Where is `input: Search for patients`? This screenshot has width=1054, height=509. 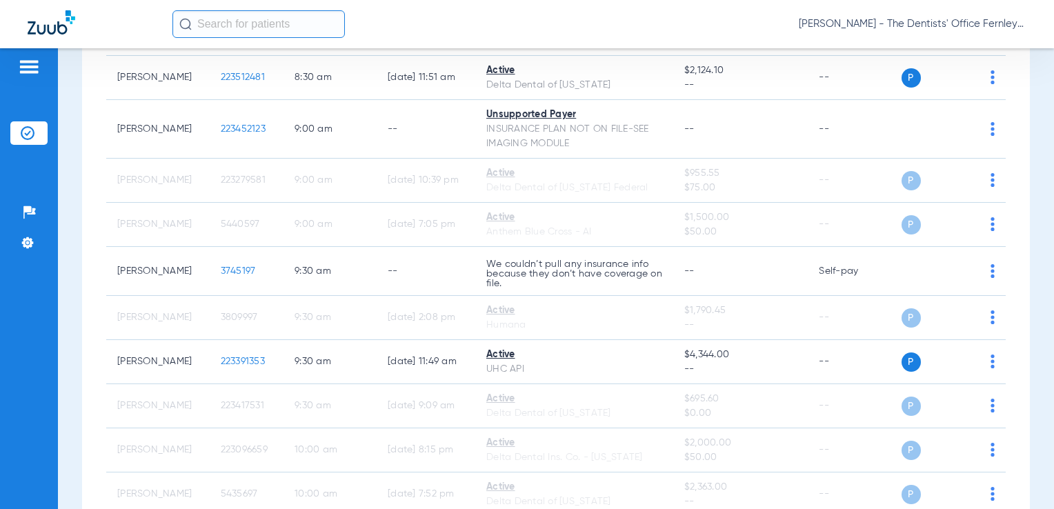 input: Search for patients is located at coordinates (259, 24).